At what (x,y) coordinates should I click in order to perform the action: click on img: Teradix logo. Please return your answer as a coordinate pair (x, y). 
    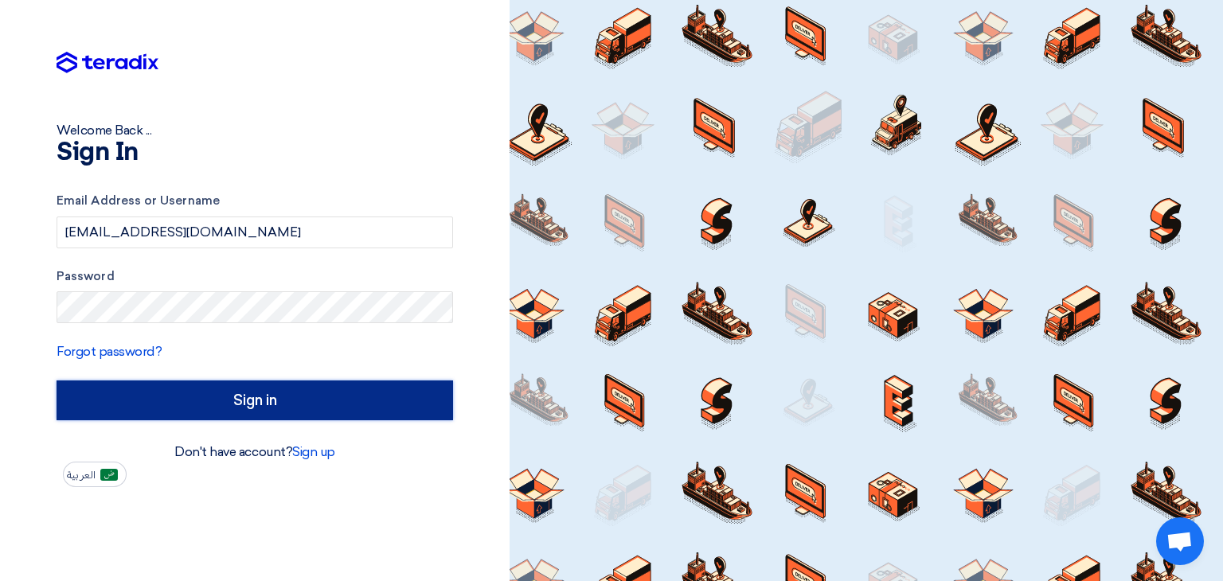
    Looking at the image, I should click on (107, 63).